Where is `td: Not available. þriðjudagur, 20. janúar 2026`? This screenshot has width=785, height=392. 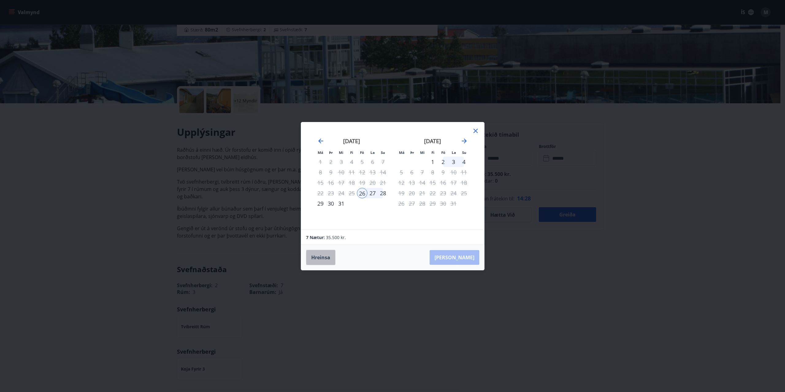
td: Not available. þriðjudagur, 20. janúar 2026 is located at coordinates (412, 193).